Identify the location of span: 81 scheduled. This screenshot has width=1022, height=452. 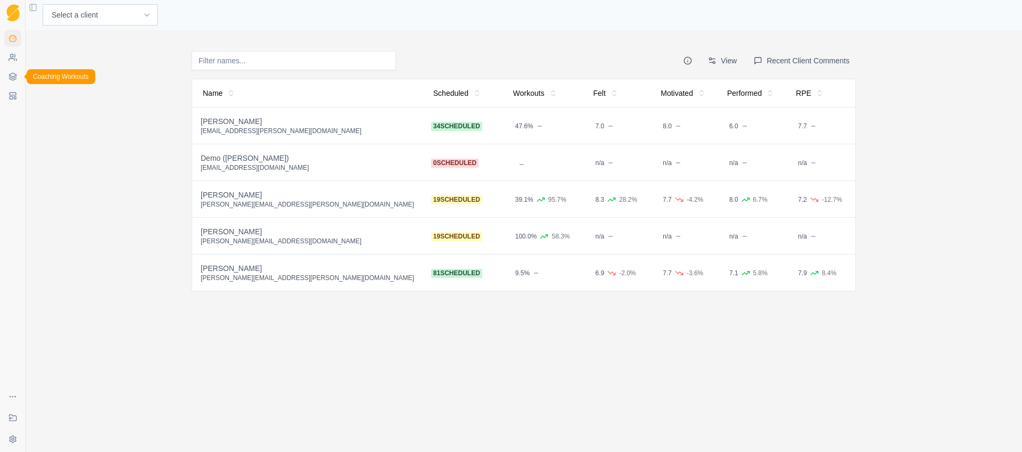
(457, 273).